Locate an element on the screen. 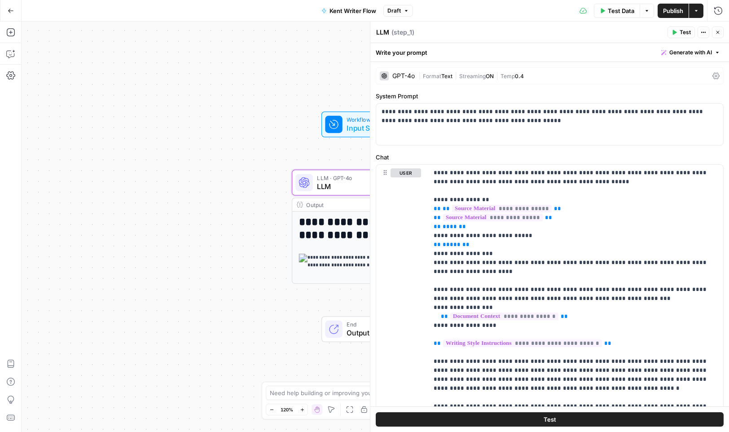 The width and height of the screenshot is (729, 432). button: Kent Writer Flow is located at coordinates (349, 11).